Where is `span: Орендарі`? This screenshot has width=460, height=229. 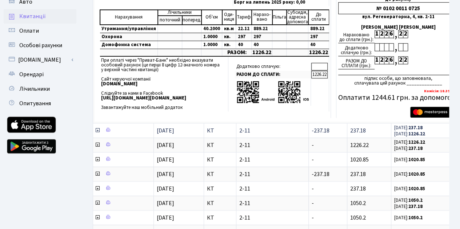
span: Орендарі is located at coordinates (31, 74).